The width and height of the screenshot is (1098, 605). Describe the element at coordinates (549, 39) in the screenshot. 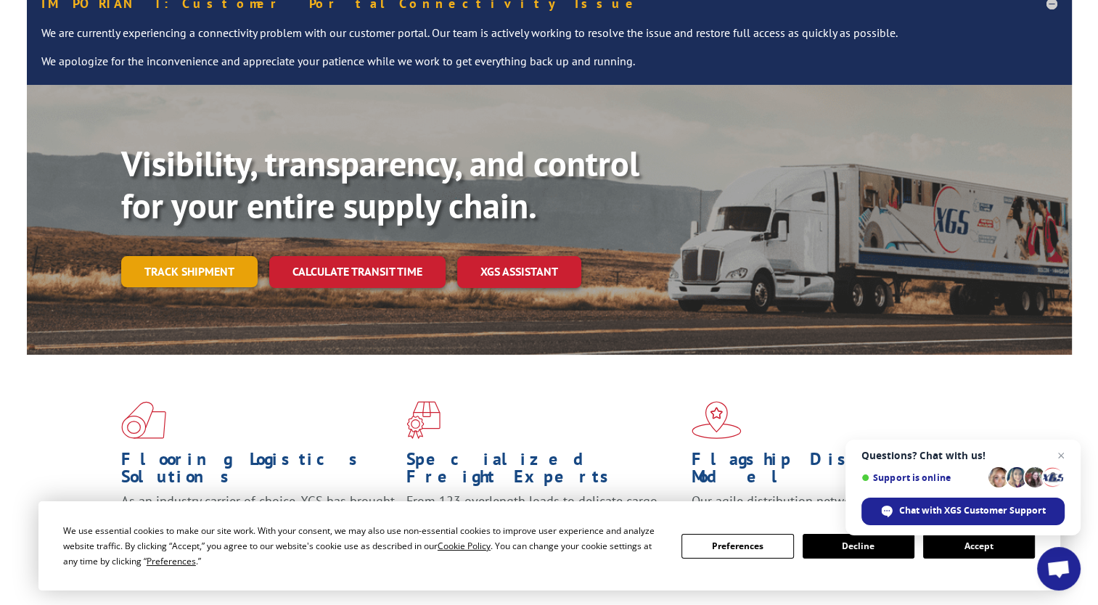

I see `p: We are currently experiencing a connectivity problem with our customer portal. Our team is active...` at that location.